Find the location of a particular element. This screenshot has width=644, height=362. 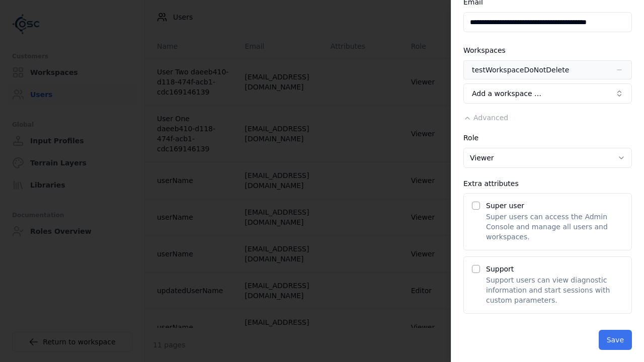

p: Super users can access the Admin Console and manage all users and workspaces. is located at coordinates (554, 227).